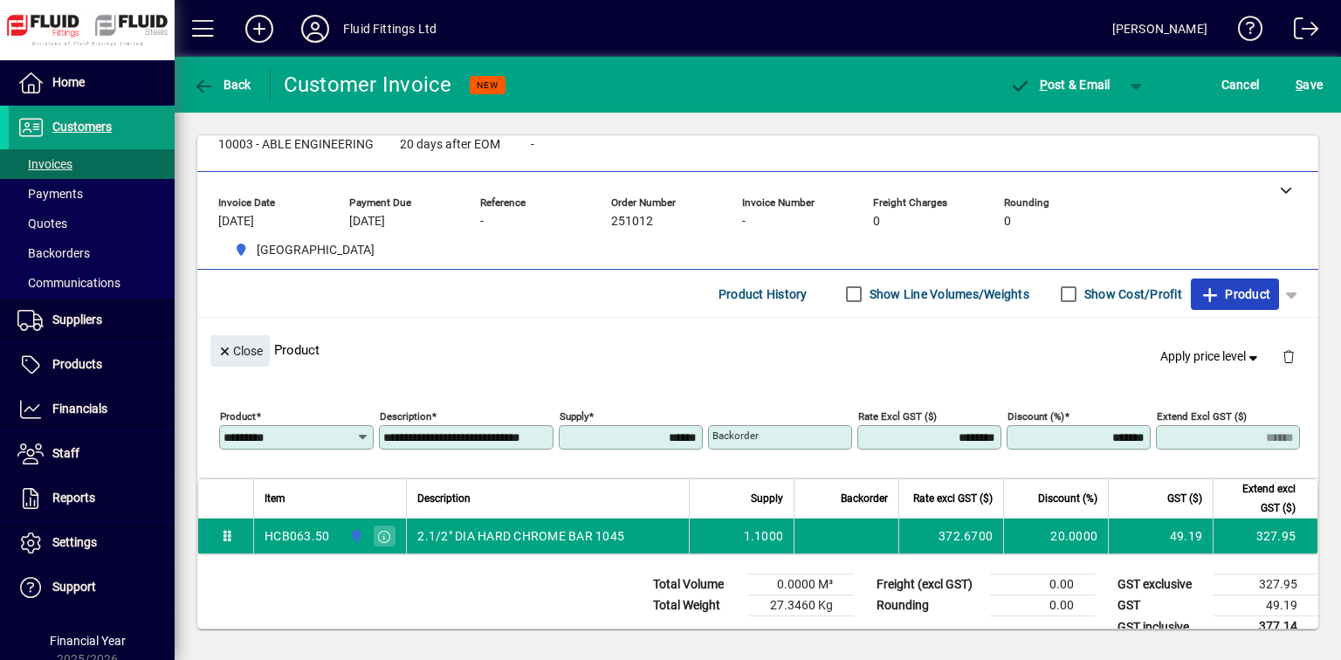  I want to click on span: NEW, so click(487, 85).